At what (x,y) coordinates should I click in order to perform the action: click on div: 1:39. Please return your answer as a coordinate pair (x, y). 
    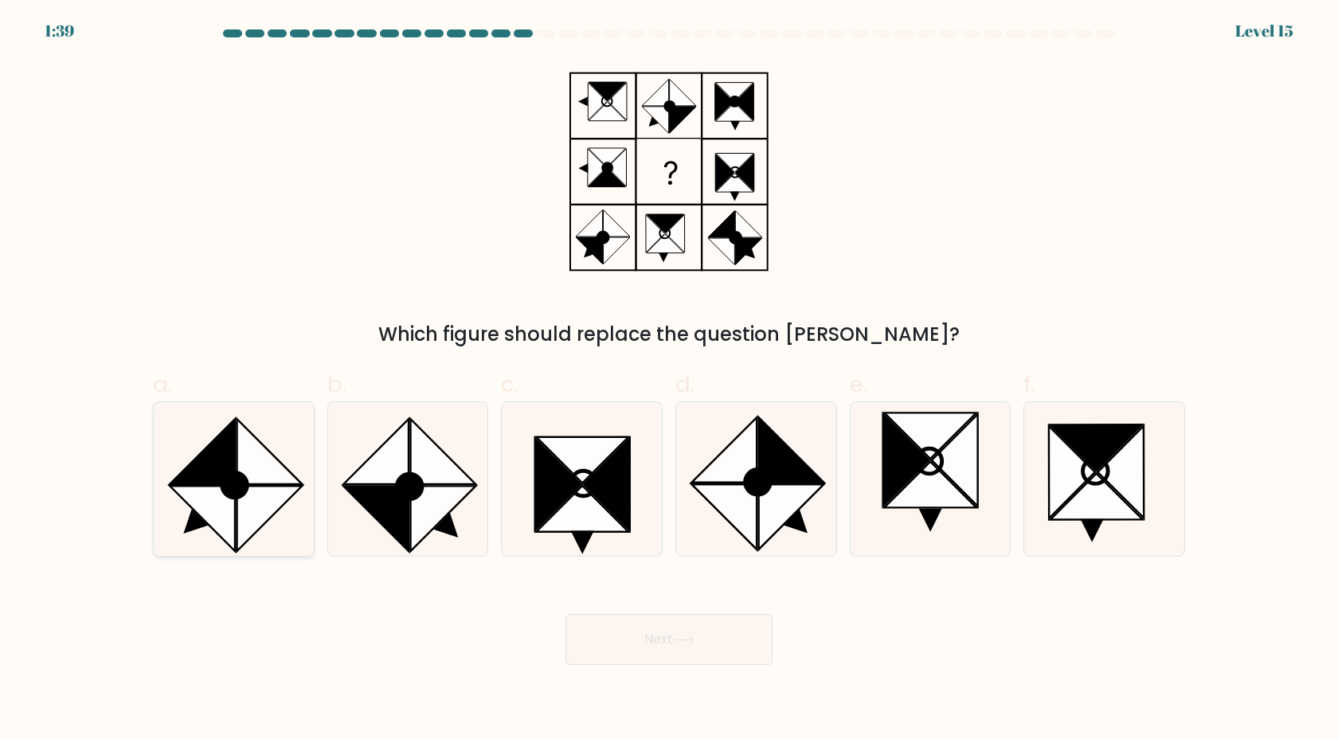
    Looking at the image, I should click on (59, 31).